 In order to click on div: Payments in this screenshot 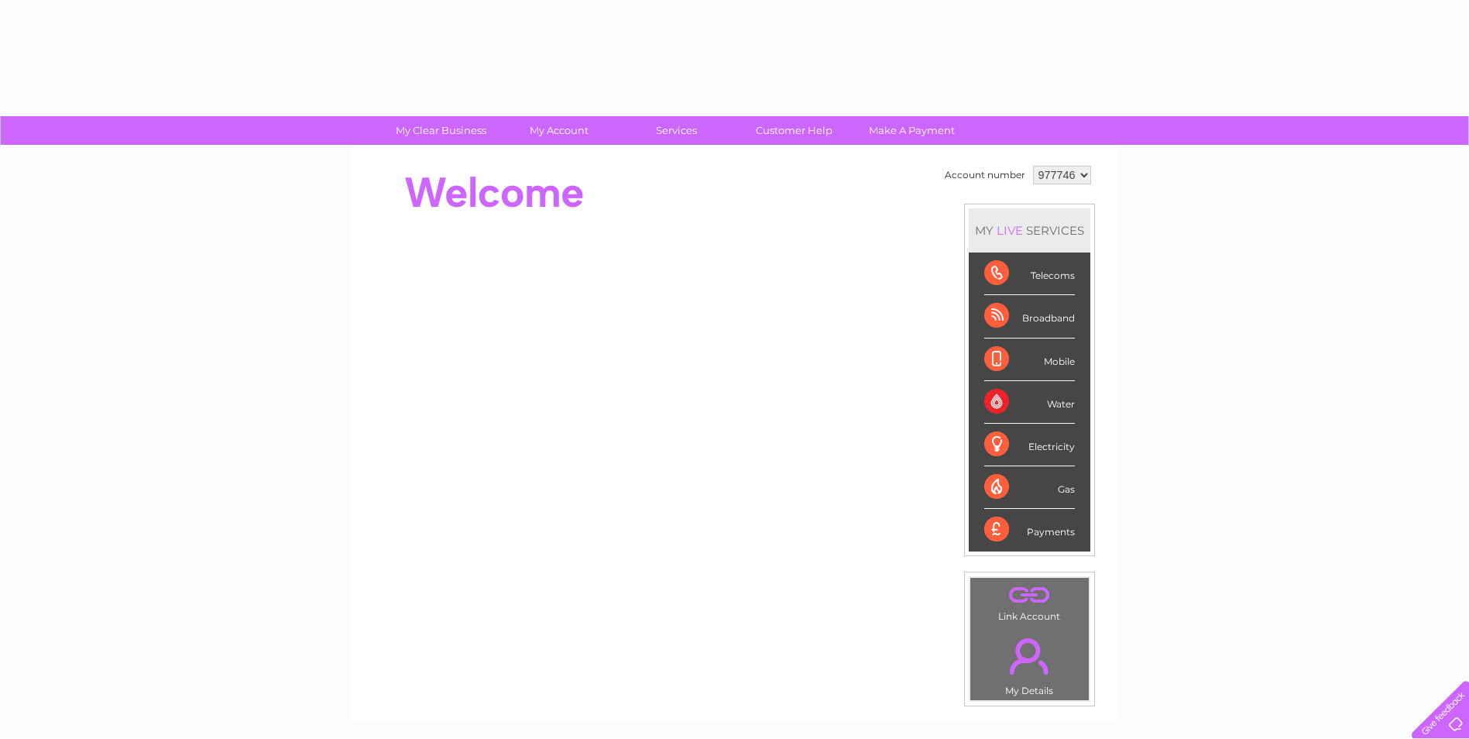, I will do `click(1029, 530)`.